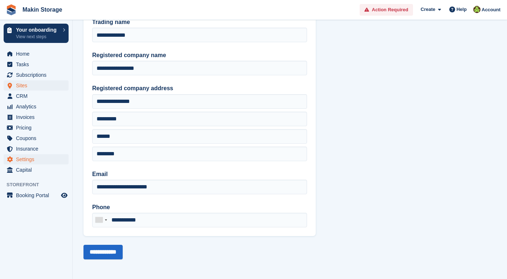 The image size is (507, 279). Describe the element at coordinates (38, 75) in the screenshot. I see `span: Subscriptions` at that location.